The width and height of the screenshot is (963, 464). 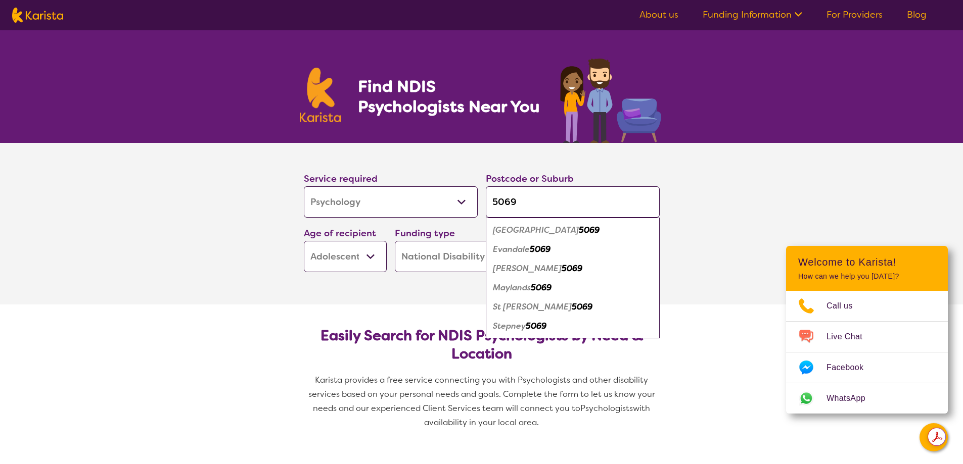 I want to click on div: Maylands 5069, so click(x=573, y=288).